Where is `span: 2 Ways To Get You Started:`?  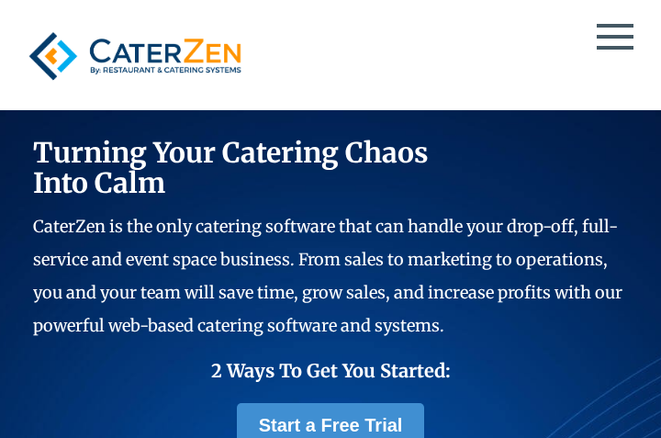
span: 2 Ways To Get You Started: is located at coordinates (331, 370).